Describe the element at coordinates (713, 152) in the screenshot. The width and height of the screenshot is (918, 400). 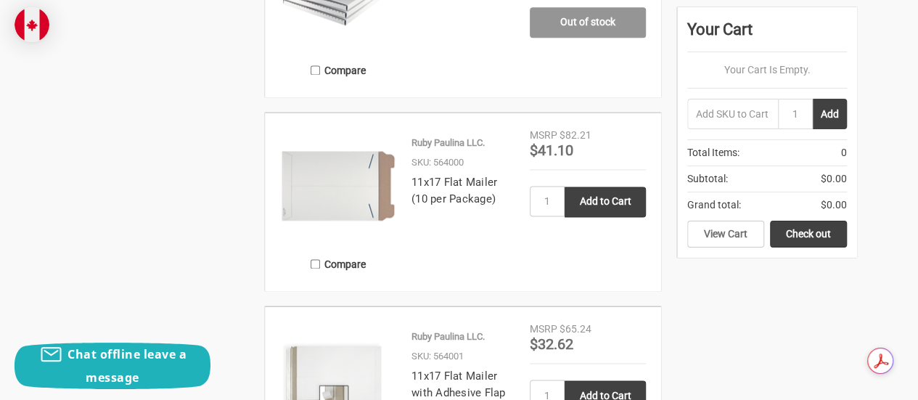
I see `span: Total Items:` at that location.